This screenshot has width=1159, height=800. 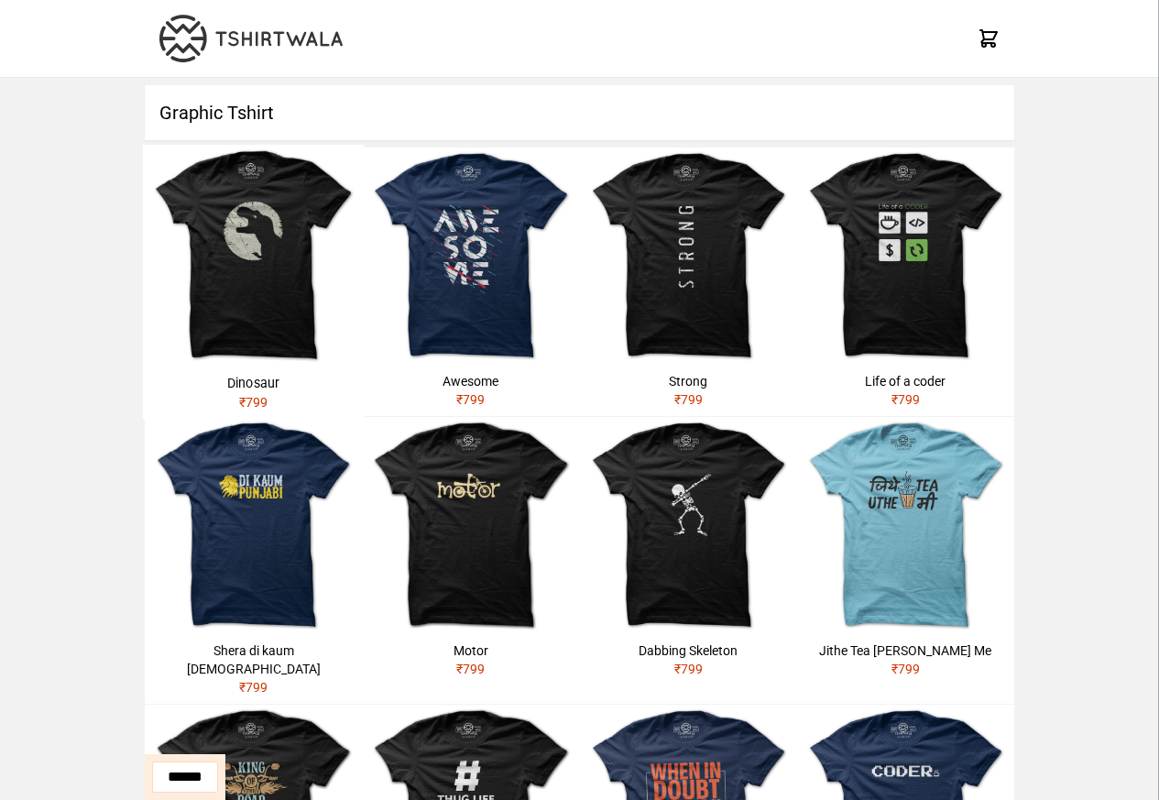 What do you see at coordinates (254, 383) in the screenshot?
I see `div: Dinosaur` at bounding box center [254, 383].